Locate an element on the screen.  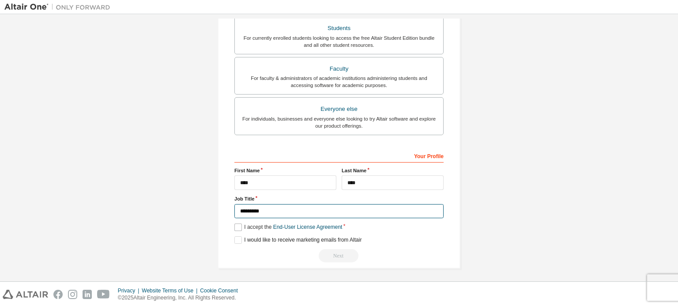
div: Privacy is located at coordinates (130, 291).